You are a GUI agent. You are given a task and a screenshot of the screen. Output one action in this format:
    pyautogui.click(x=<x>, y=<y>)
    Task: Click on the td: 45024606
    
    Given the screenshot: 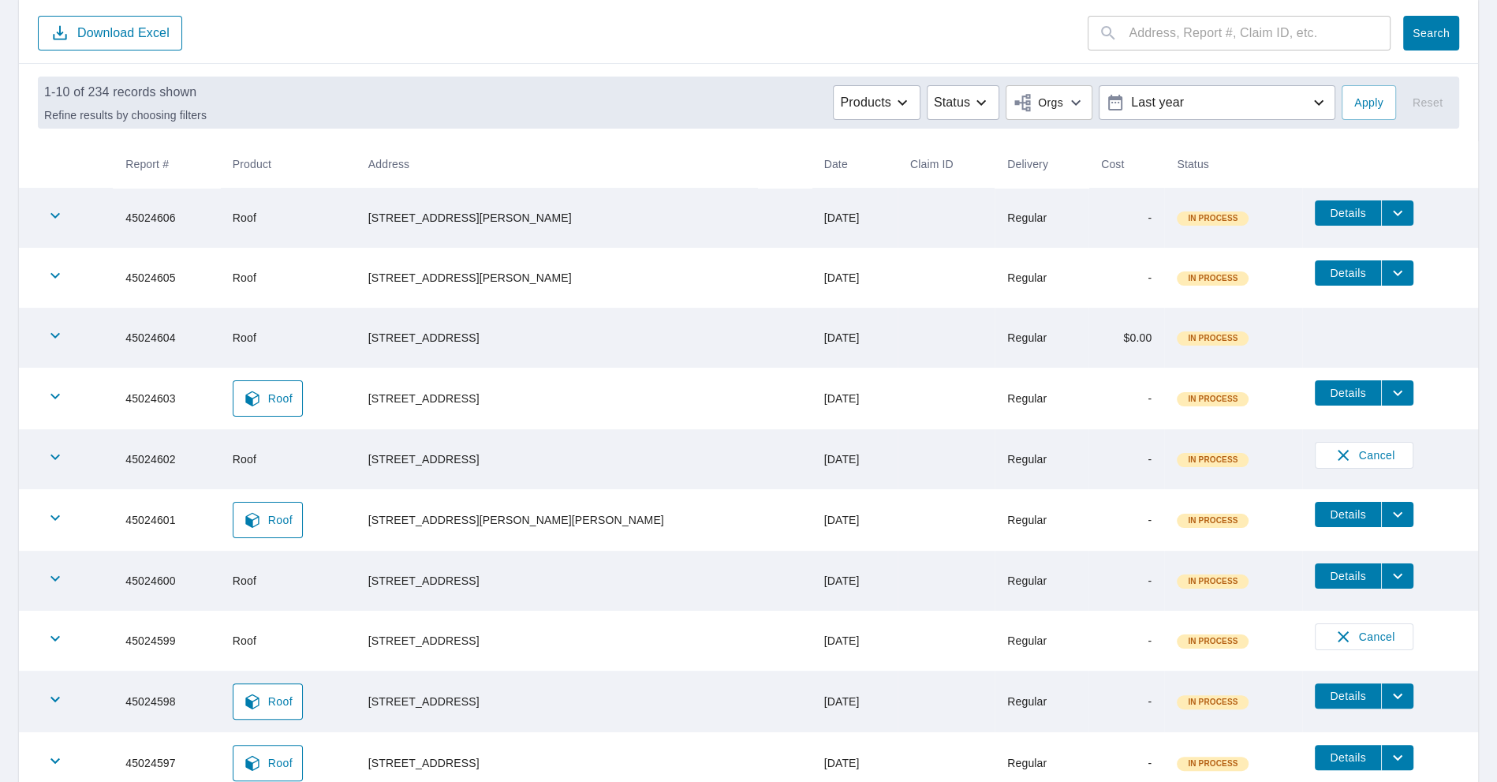 What is the action you would take?
    pyautogui.click(x=166, y=218)
    